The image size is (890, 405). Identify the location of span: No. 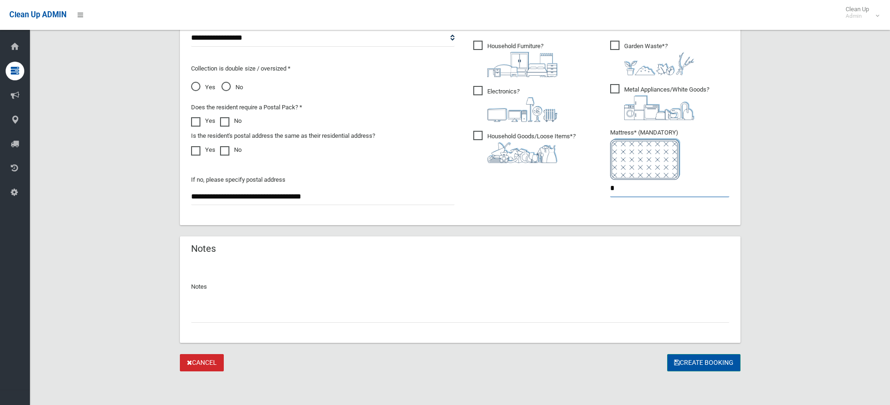
(232, 87).